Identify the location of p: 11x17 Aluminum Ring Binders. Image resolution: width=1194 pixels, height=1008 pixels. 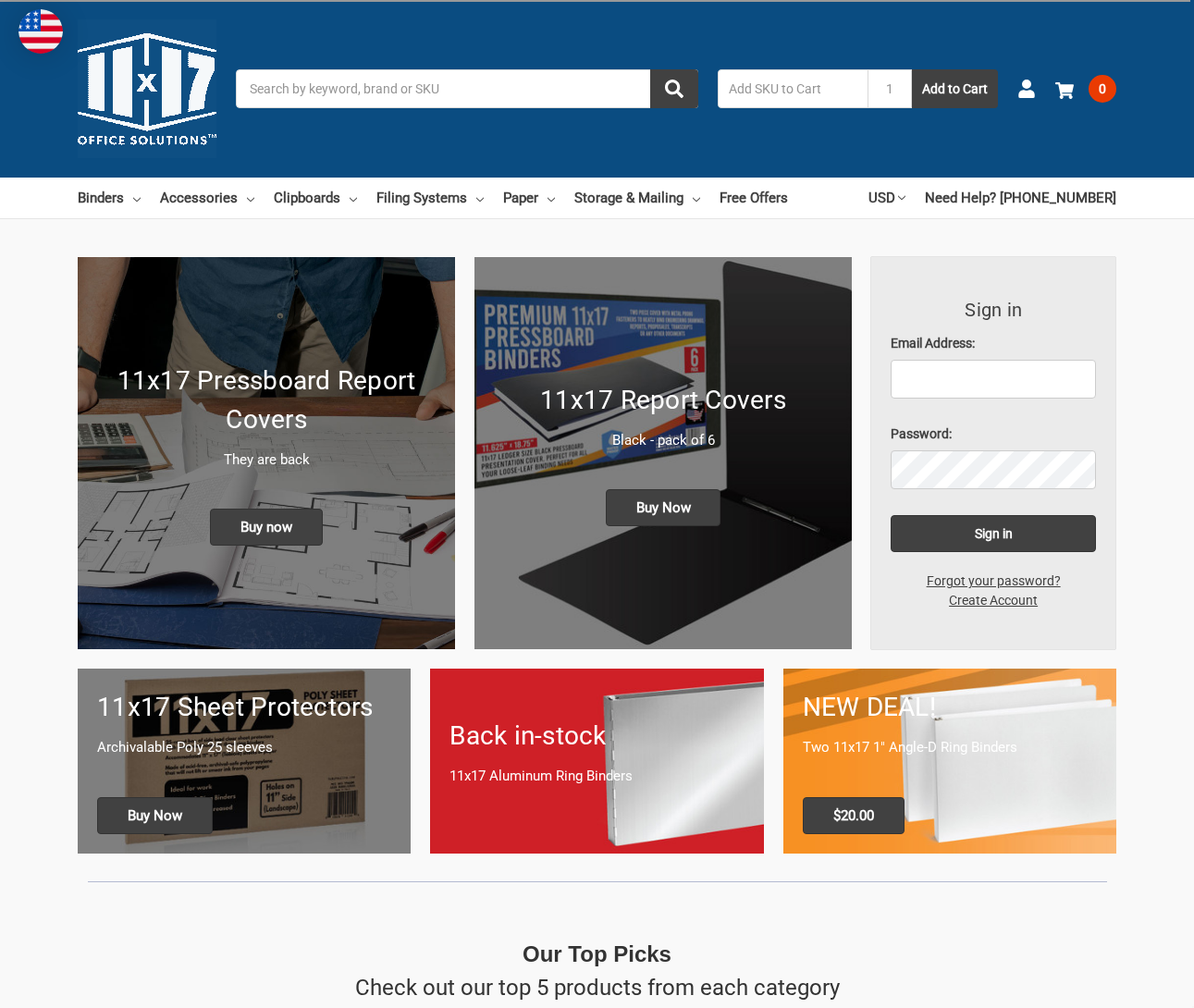
(597, 776).